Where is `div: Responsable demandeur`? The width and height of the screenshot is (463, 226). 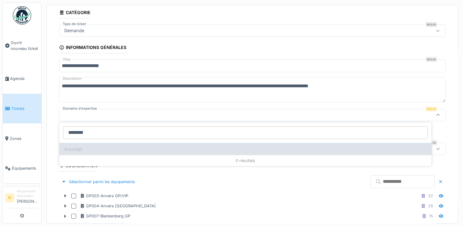
div: Responsable demandeur is located at coordinates (28, 193).